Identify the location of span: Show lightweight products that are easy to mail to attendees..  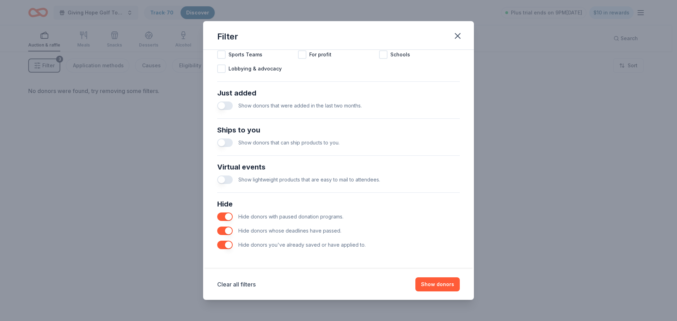
(309, 179).